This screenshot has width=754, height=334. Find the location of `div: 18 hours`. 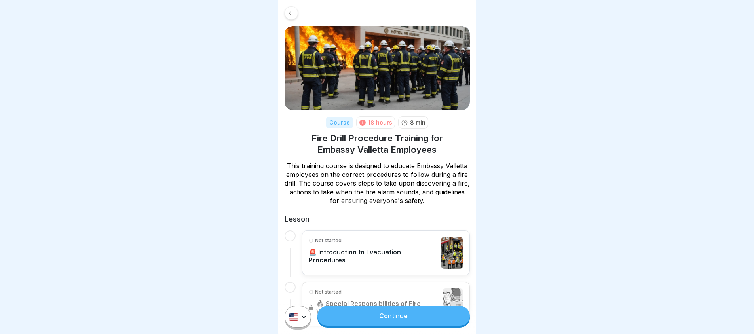

div: 18 hours is located at coordinates (380, 122).